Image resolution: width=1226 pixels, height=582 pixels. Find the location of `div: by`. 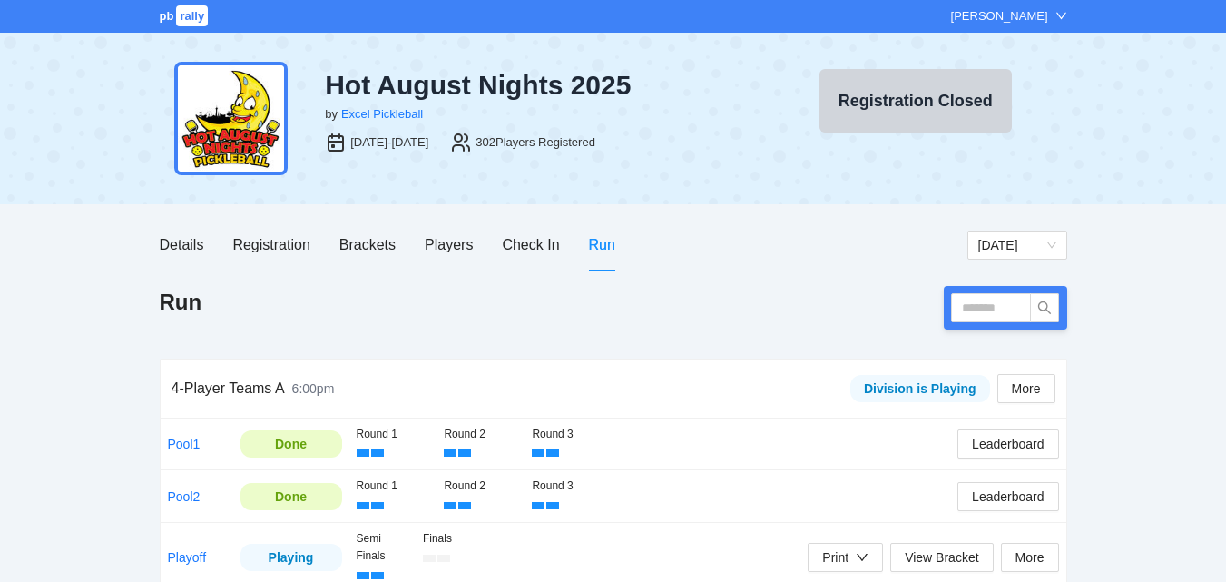

div: by is located at coordinates (331, 114).